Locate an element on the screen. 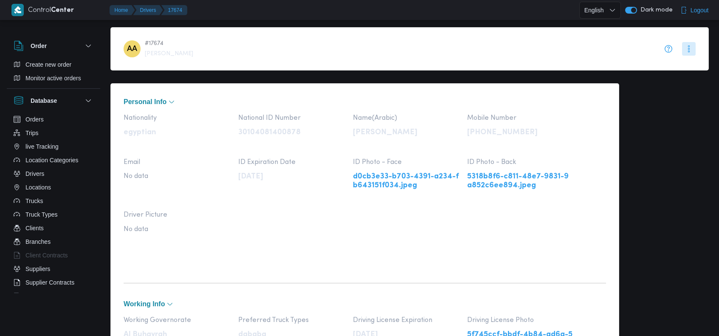 The image size is (719, 336). button: Branches is located at coordinates (54, 242).